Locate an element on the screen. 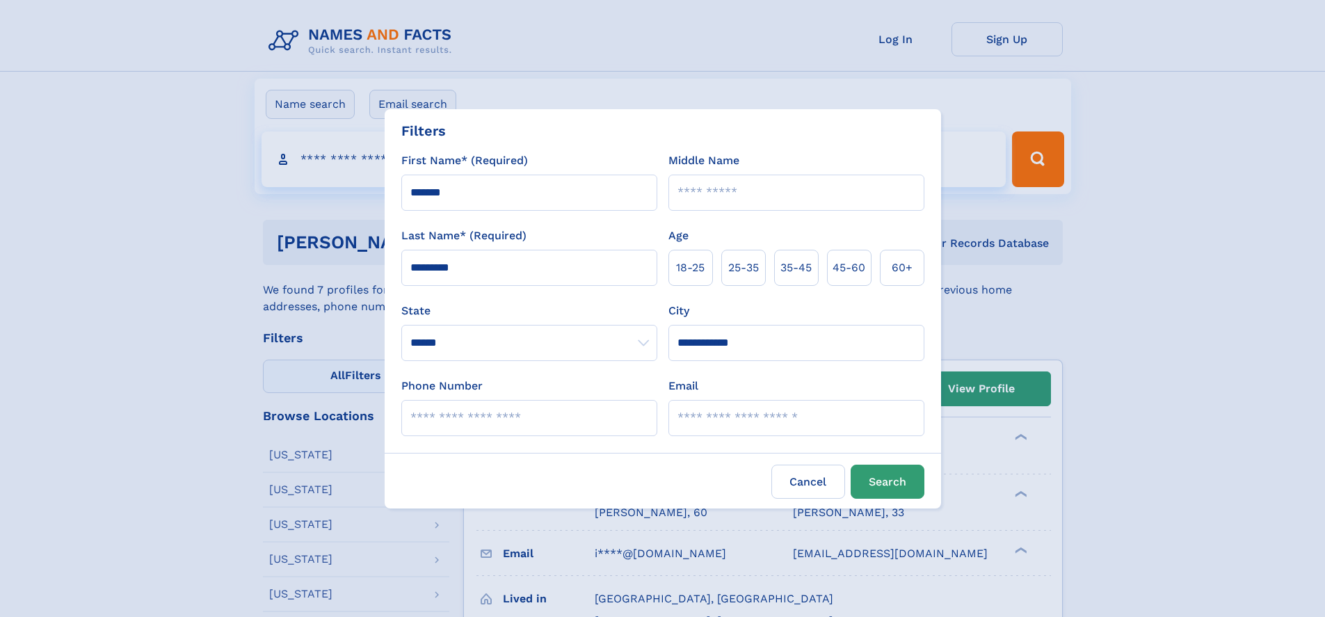  label: Phone Number is located at coordinates (442, 386).